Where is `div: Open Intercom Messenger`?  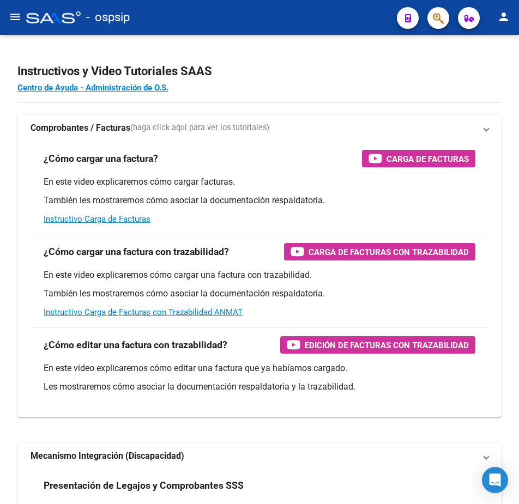
div: Open Intercom Messenger is located at coordinates (495, 480).